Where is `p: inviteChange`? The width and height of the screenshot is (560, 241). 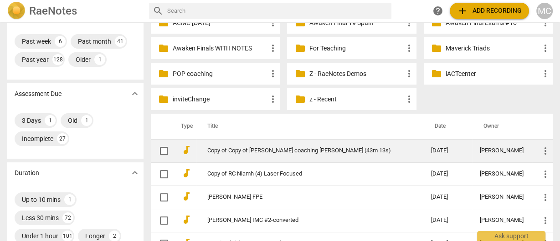
p: inviteChange is located at coordinates (220, 99).